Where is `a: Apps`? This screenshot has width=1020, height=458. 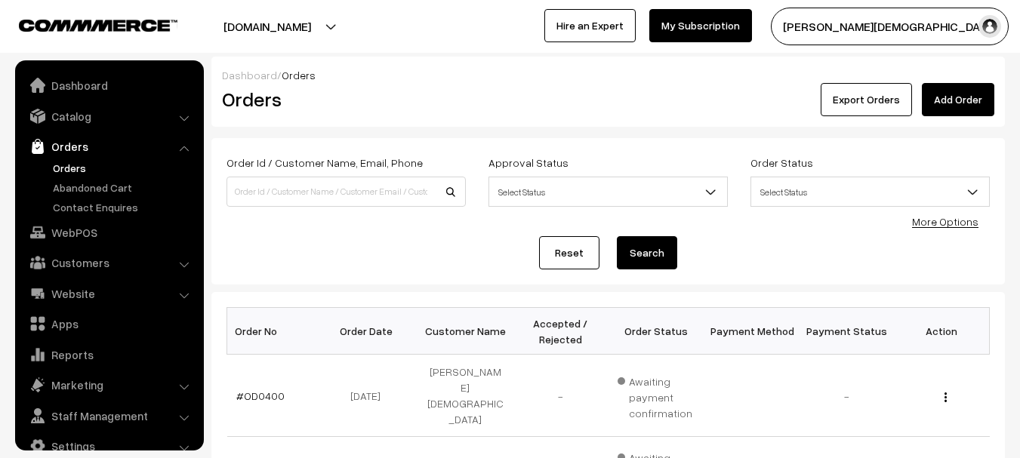
a: Apps is located at coordinates (109, 324).